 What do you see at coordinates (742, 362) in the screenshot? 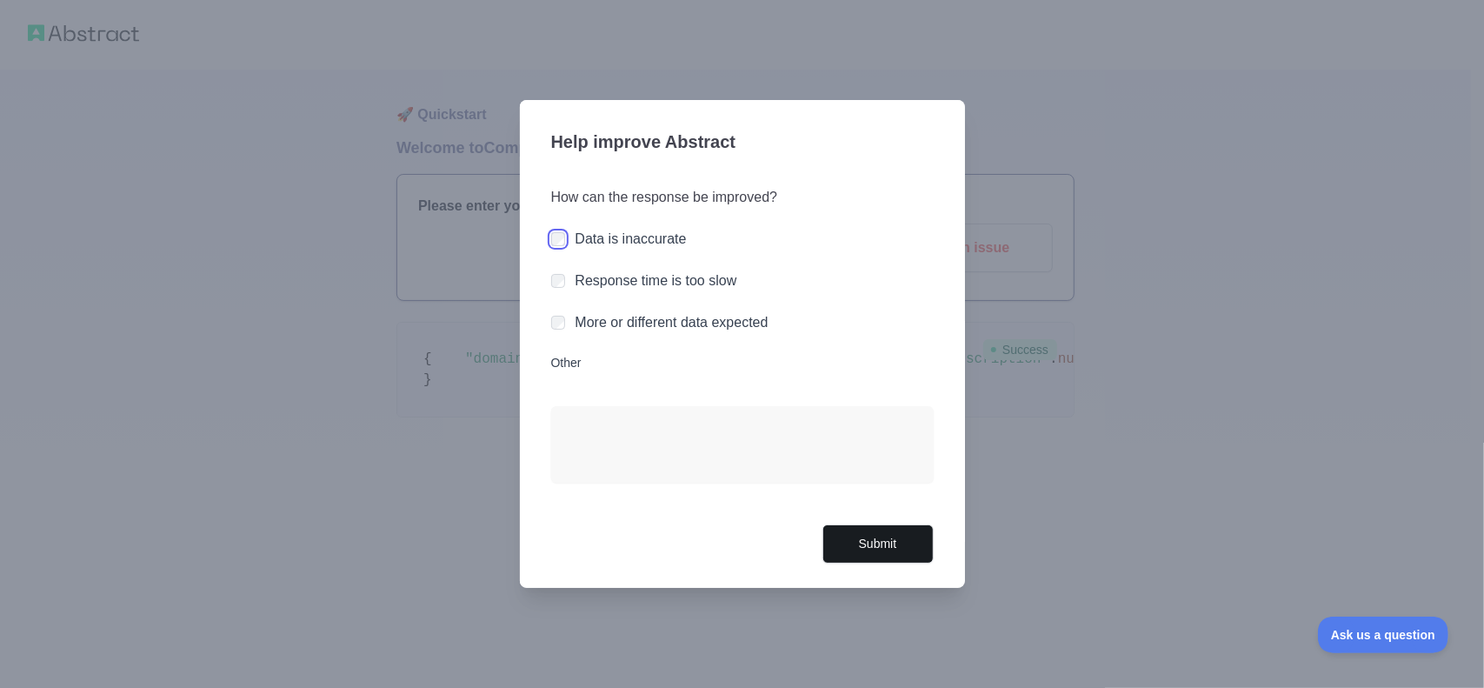
I see `label: Other` at bounding box center [742, 362].